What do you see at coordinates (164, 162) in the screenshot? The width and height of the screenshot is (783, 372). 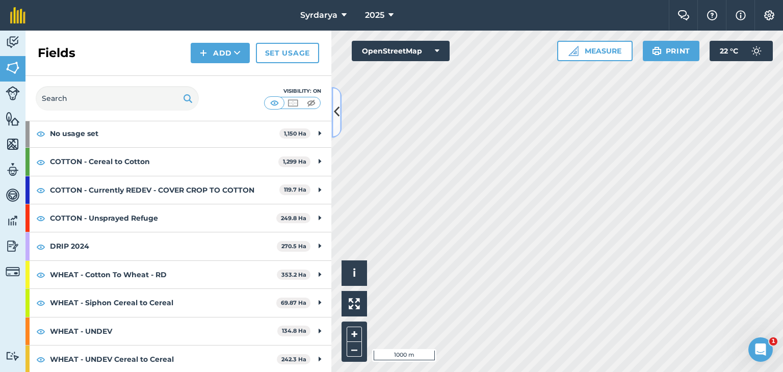 I see `strong: COTTON - Cereal to Cotton` at bounding box center [164, 162].